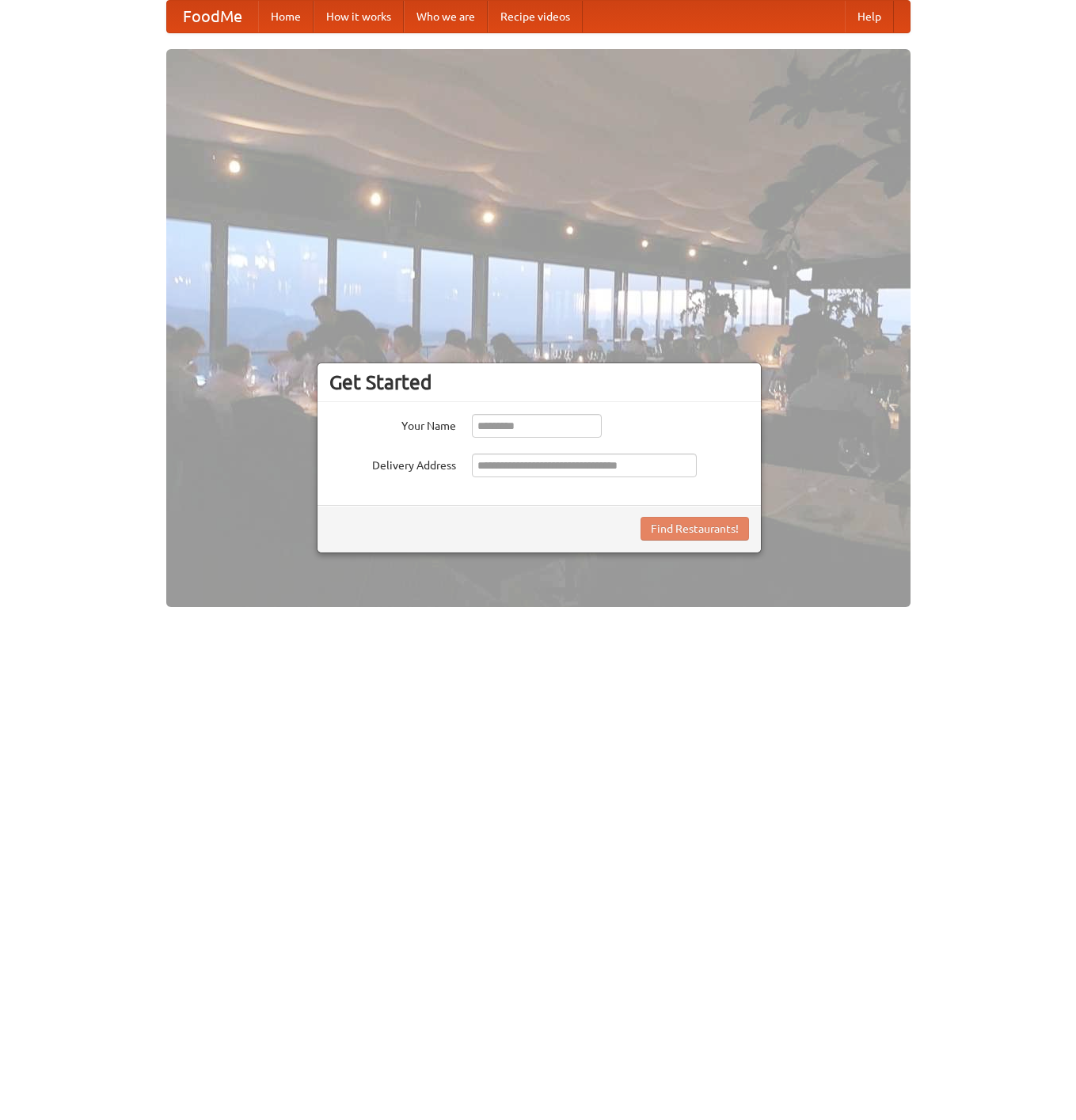 The image size is (1076, 1120). Describe the element at coordinates (212, 16) in the screenshot. I see `a: FoodMe` at that location.